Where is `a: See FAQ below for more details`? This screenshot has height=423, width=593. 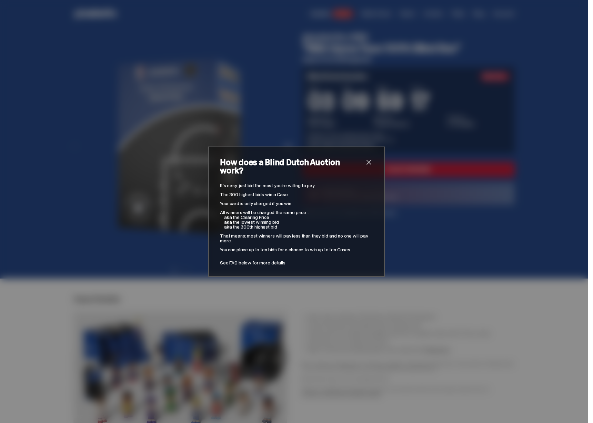 a: See FAQ below for more details is located at coordinates (253, 263).